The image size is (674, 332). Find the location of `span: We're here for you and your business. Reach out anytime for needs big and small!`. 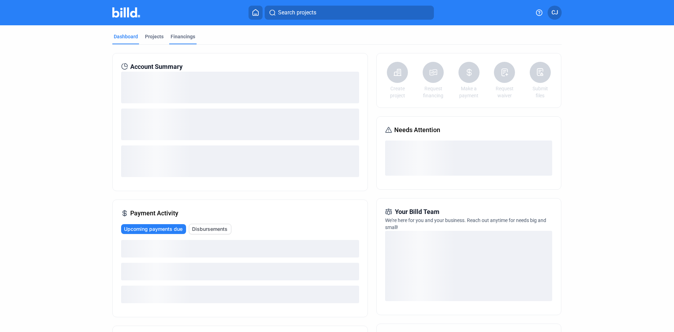

span: We're here for you and your business. Reach out anytime for needs big and small! is located at coordinates (465, 224).